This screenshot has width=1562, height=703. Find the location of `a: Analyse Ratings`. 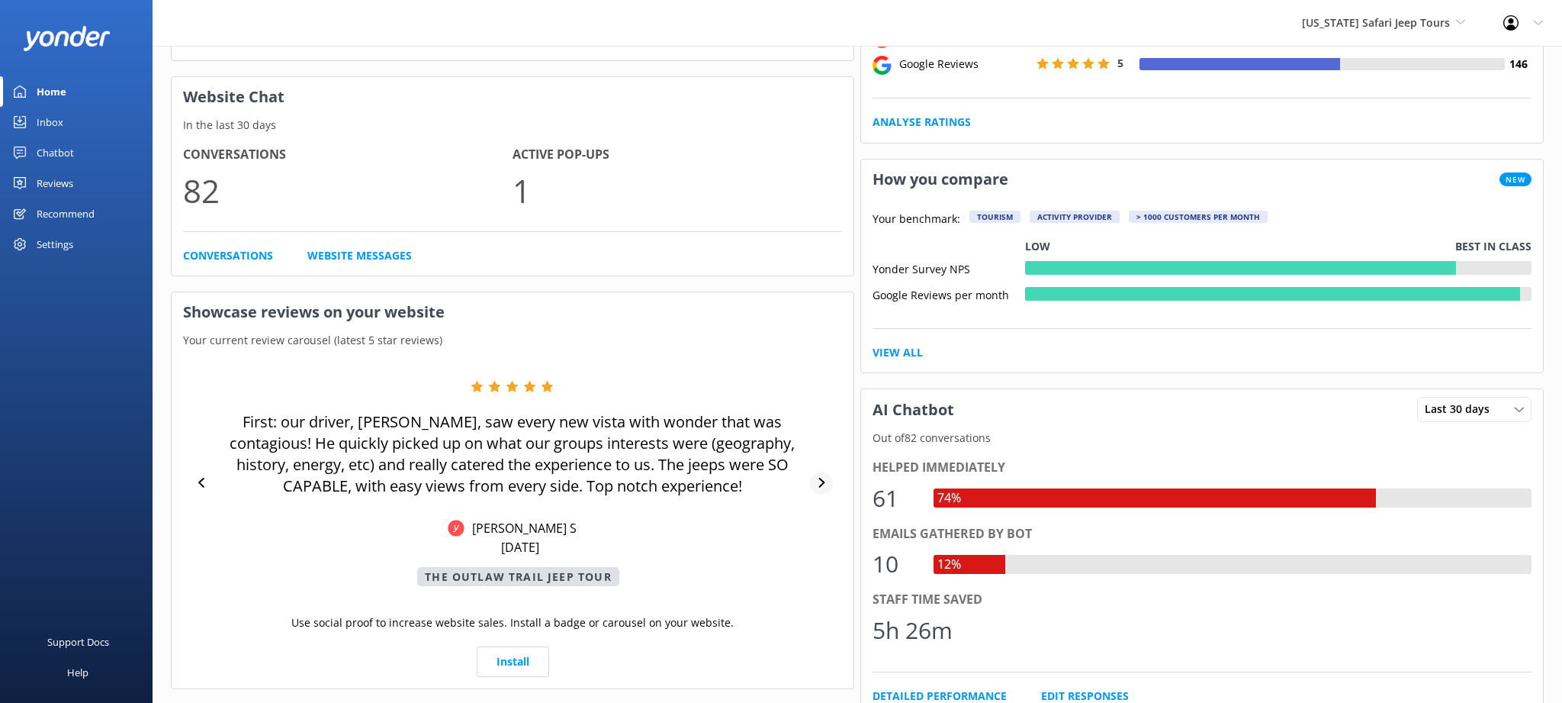

a: Analyse Ratings is located at coordinates (921, 122).